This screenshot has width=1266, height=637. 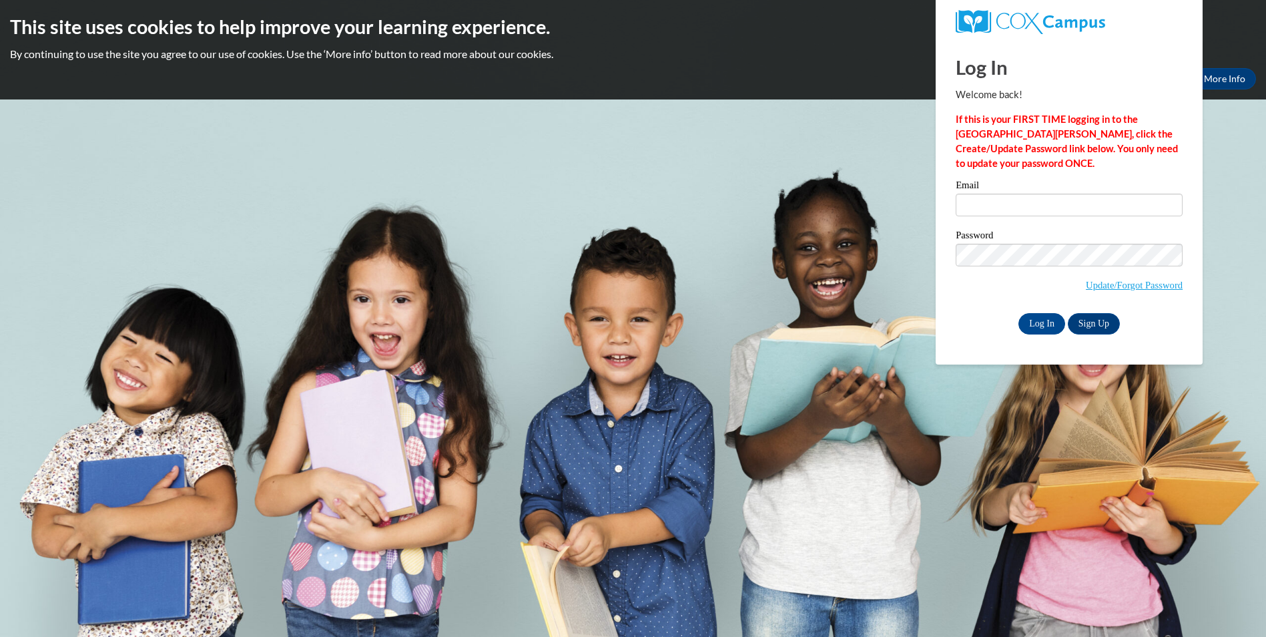 I want to click on label: Password, so click(x=1069, y=237).